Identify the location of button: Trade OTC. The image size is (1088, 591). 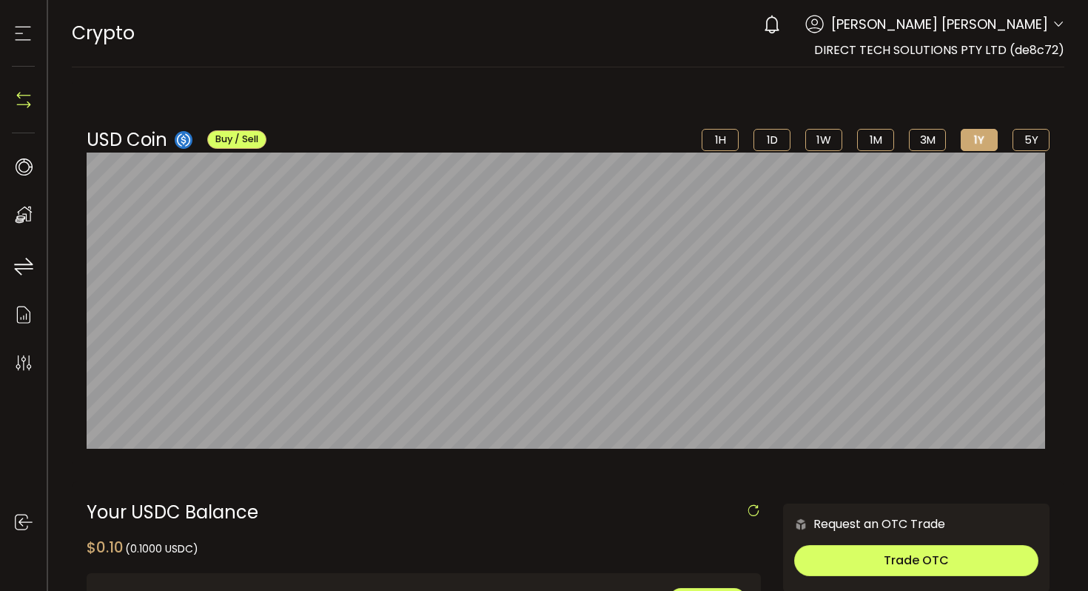
(916, 560).